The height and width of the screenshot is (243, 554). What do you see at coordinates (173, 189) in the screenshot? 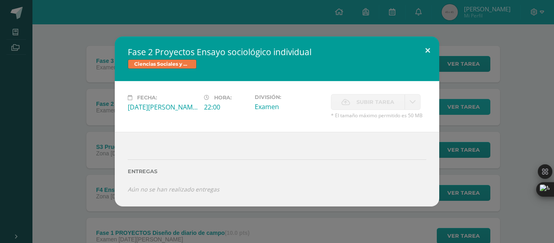
I see `i: Aún no se han realizado entregas` at bounding box center [173, 189].